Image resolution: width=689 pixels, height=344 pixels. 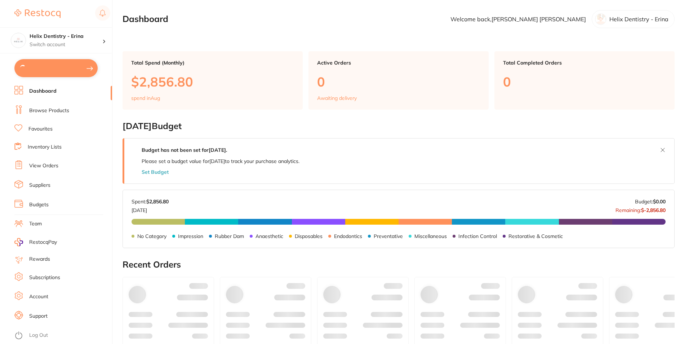 I want to click on h2: Dashboard, so click(x=145, y=19).